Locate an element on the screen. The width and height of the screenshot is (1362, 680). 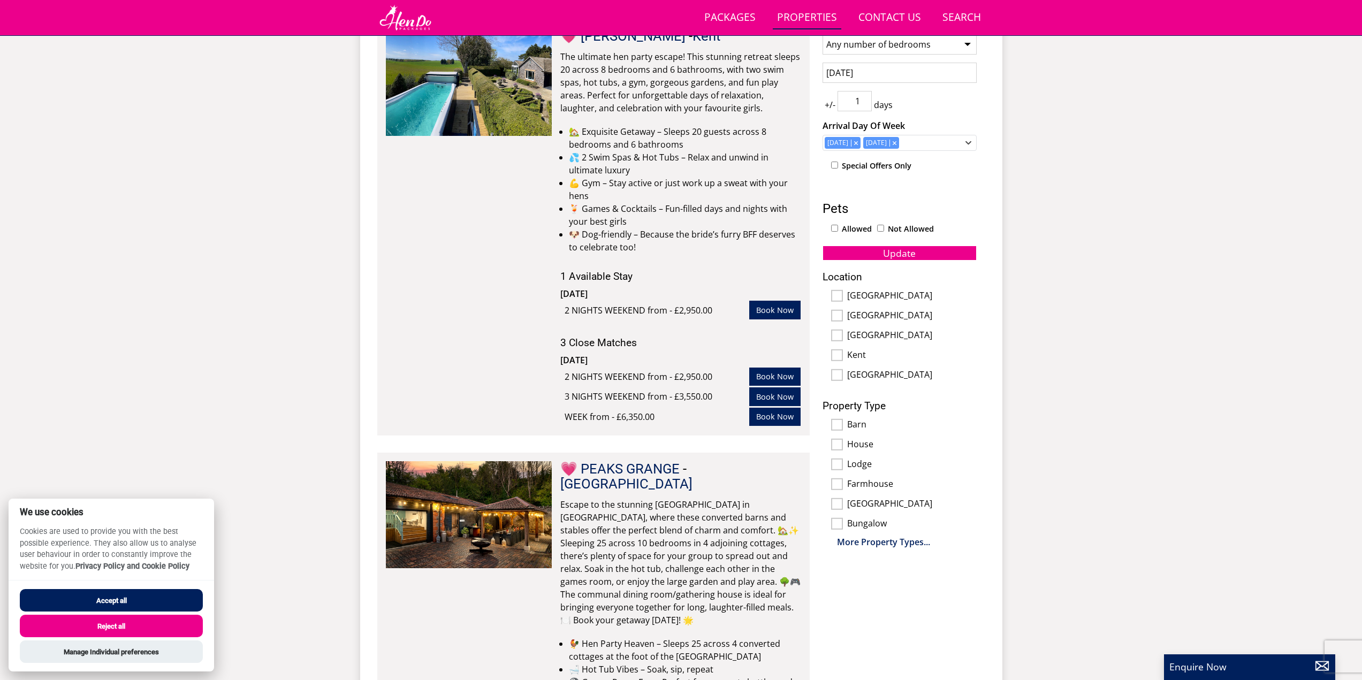
h3: Pets is located at coordinates (899, 209).